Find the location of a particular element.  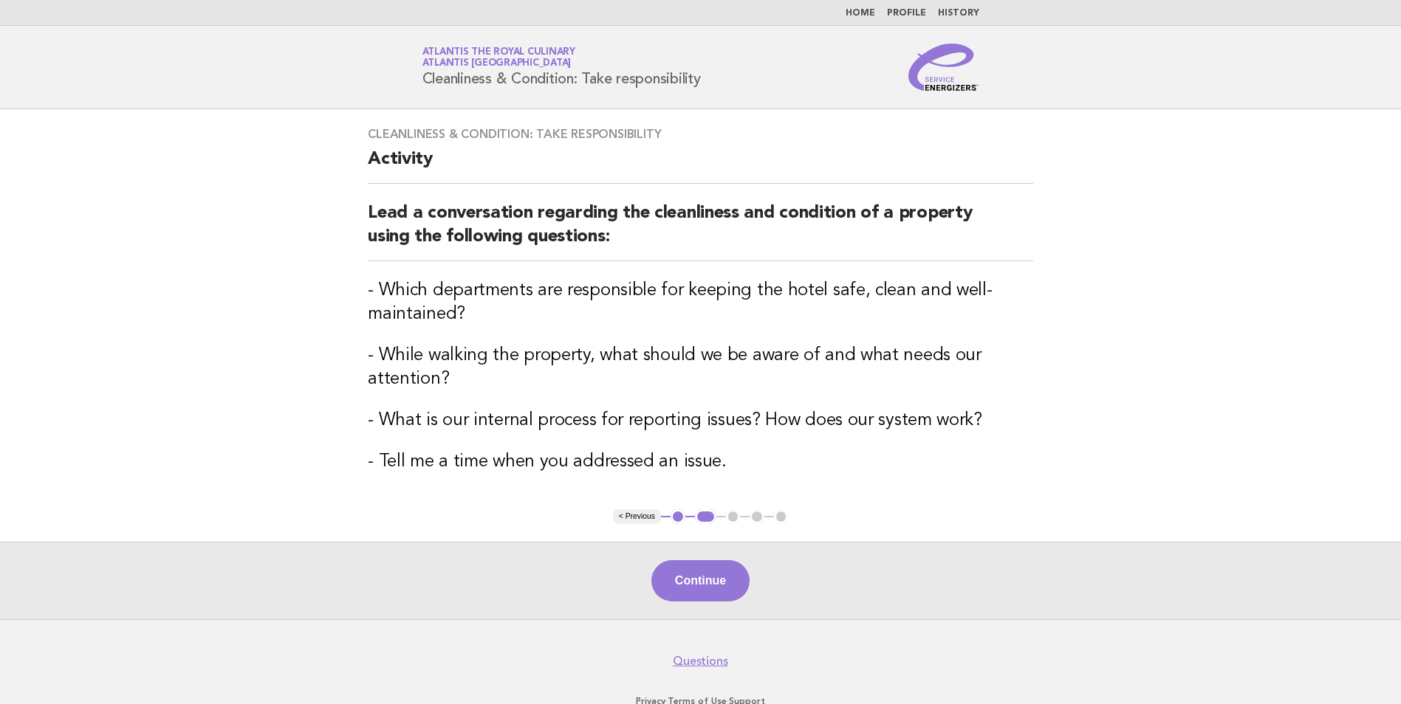

button: 1 is located at coordinates (678, 517).